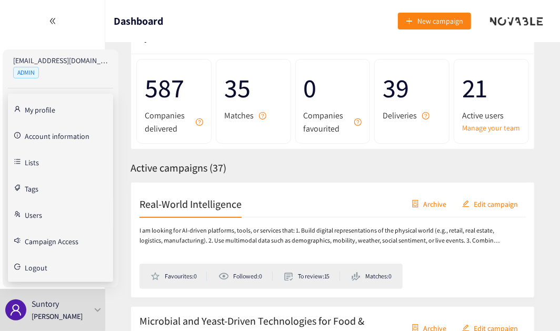 This screenshot has height=331, width=560. Describe the element at coordinates (36, 268) in the screenshot. I see `span: Logout` at that location.